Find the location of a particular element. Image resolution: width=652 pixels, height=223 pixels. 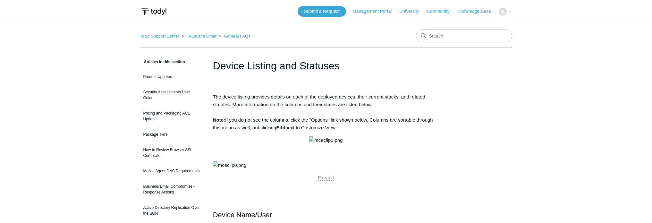

a: FAQs and Other is located at coordinates (201, 36).